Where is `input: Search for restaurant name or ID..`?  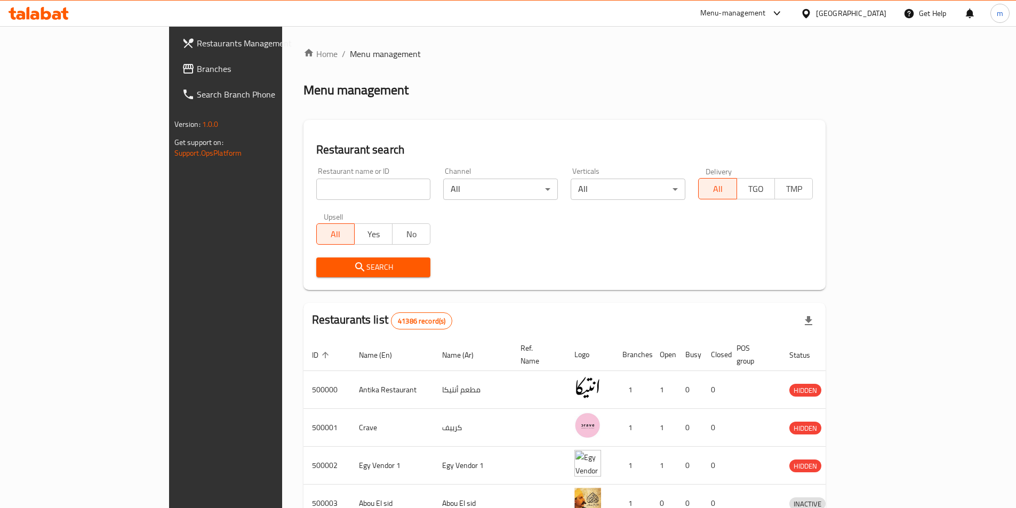 input: Search for restaurant name or ID.. is located at coordinates (373, 189).